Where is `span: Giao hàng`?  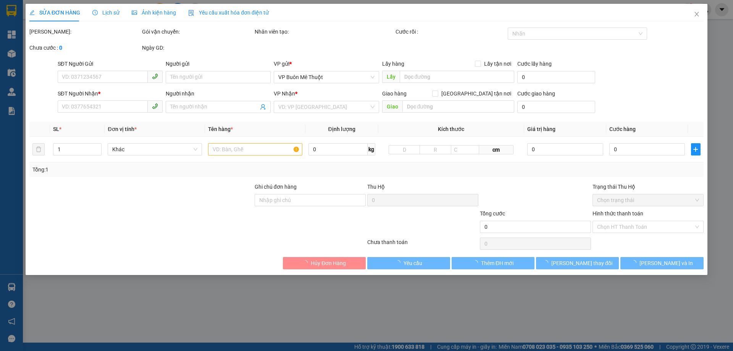 span: Giao hàng is located at coordinates (395, 94).